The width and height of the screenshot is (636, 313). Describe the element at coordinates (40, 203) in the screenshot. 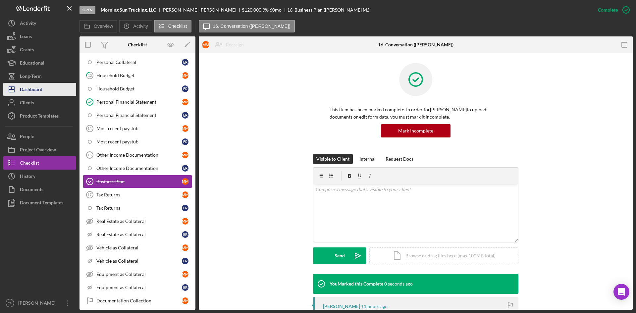

I see `button: Document Templates` at that location.